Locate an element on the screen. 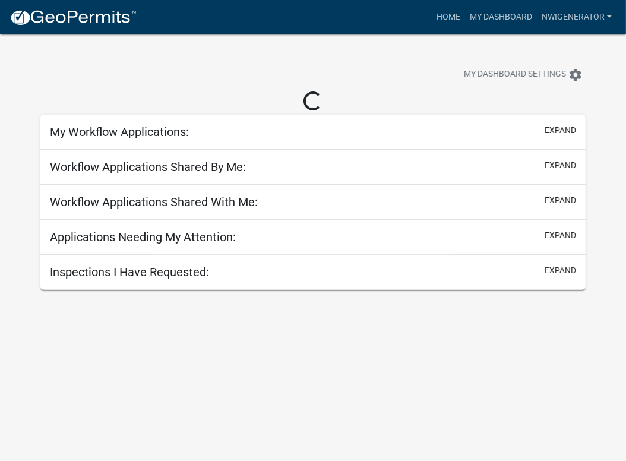  h5: Workflow Applications Shared With Me: is located at coordinates (154, 202).